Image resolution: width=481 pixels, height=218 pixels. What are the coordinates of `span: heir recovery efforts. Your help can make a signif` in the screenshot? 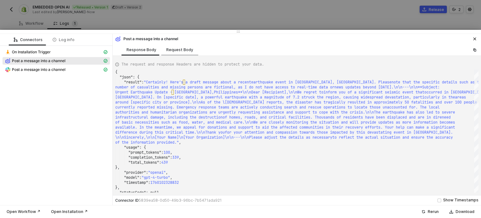 It's located at (389, 127).